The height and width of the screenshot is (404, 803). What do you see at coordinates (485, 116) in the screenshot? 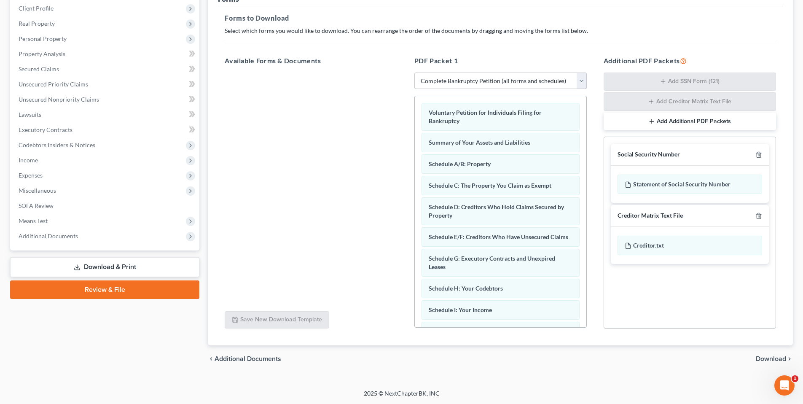
I see `span: Voluntary Petition for Individuals Filing for Bankruptcy` at bounding box center [485, 116].